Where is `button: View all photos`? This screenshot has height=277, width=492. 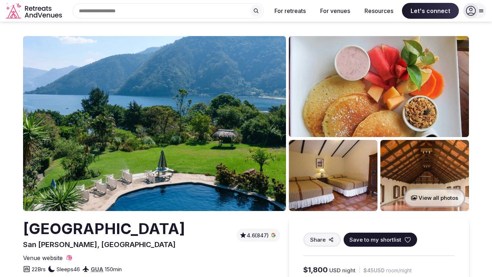
button: View all photos is located at coordinates (435, 198).